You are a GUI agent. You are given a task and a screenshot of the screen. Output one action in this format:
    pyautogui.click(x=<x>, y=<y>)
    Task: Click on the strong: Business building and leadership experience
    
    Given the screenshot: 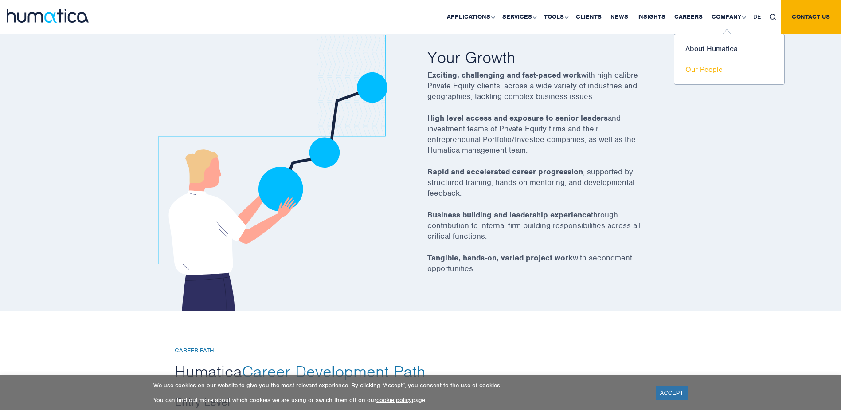 What is the action you would take?
    pyautogui.click(x=509, y=215)
    